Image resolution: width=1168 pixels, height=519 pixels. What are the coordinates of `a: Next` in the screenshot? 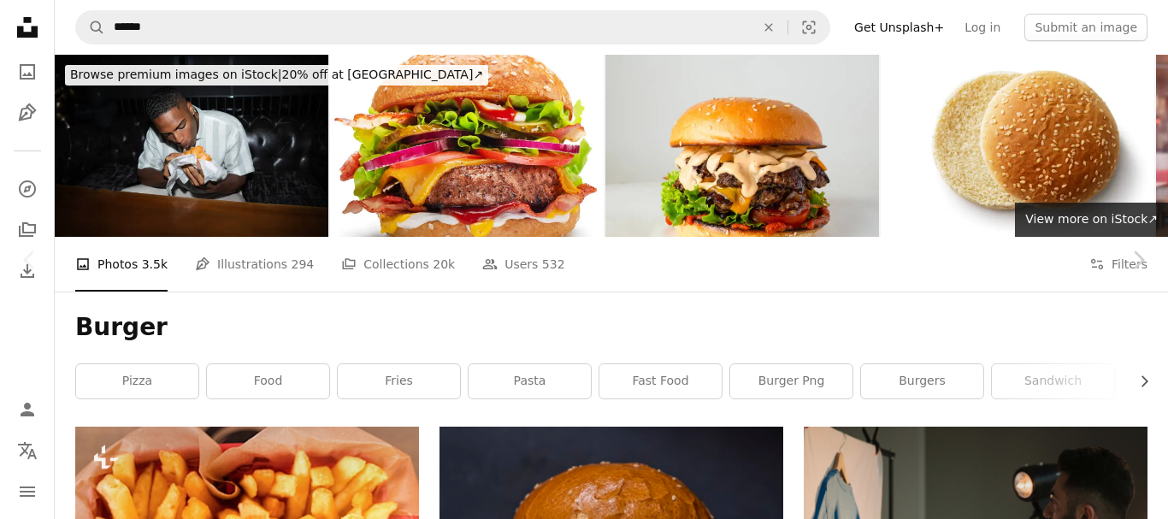 It's located at (1138, 260).